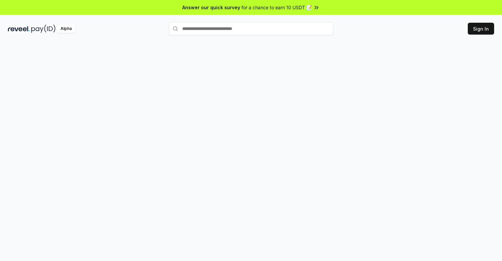 The width and height of the screenshot is (502, 261). I want to click on span: Answer our quick survey, so click(211, 7).